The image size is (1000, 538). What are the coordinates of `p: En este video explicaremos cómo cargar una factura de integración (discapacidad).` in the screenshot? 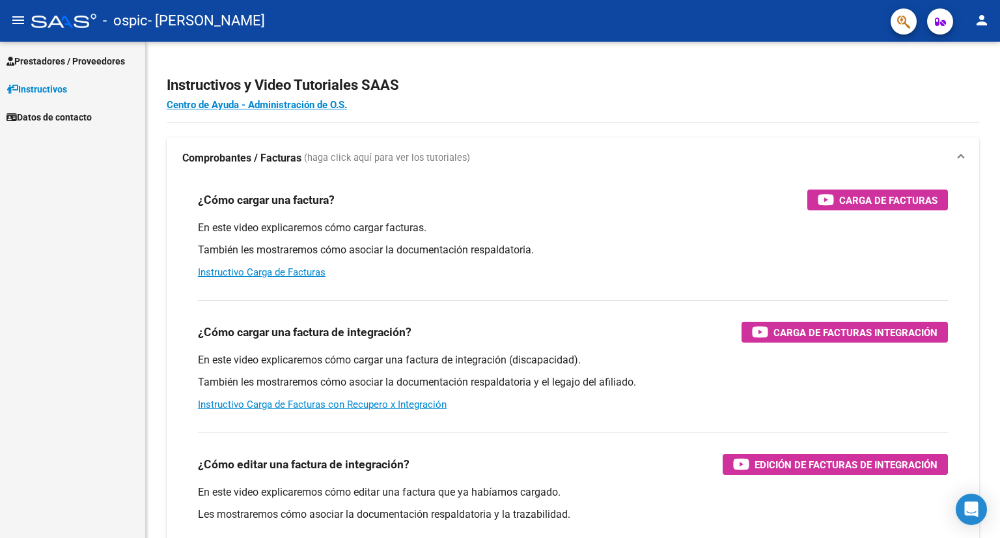 It's located at (573, 360).